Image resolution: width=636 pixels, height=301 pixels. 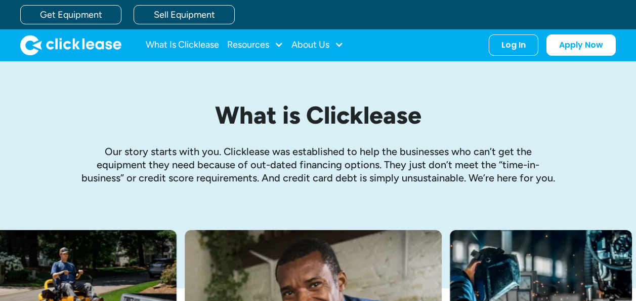 I want to click on p: Our story starts with you. Clicklease was established to help the businesses who can’t get the eq..., so click(x=318, y=165).